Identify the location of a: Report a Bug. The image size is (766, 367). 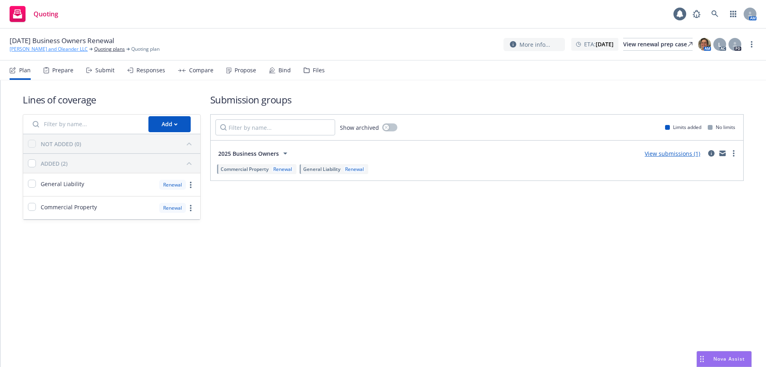
(697, 14).